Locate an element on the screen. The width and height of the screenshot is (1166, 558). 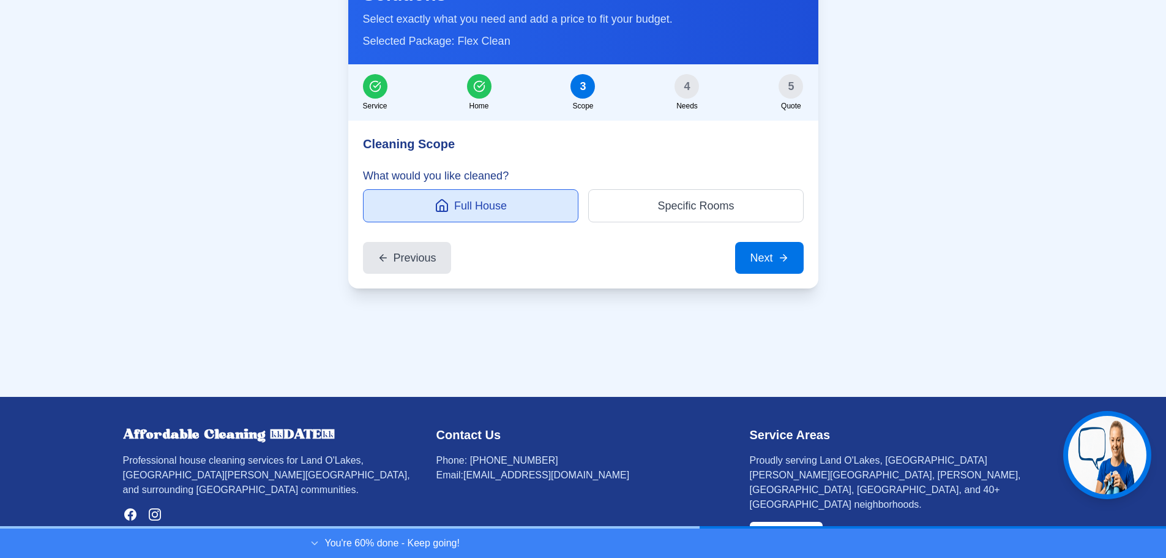
span: Scope is located at coordinates (583, 106).